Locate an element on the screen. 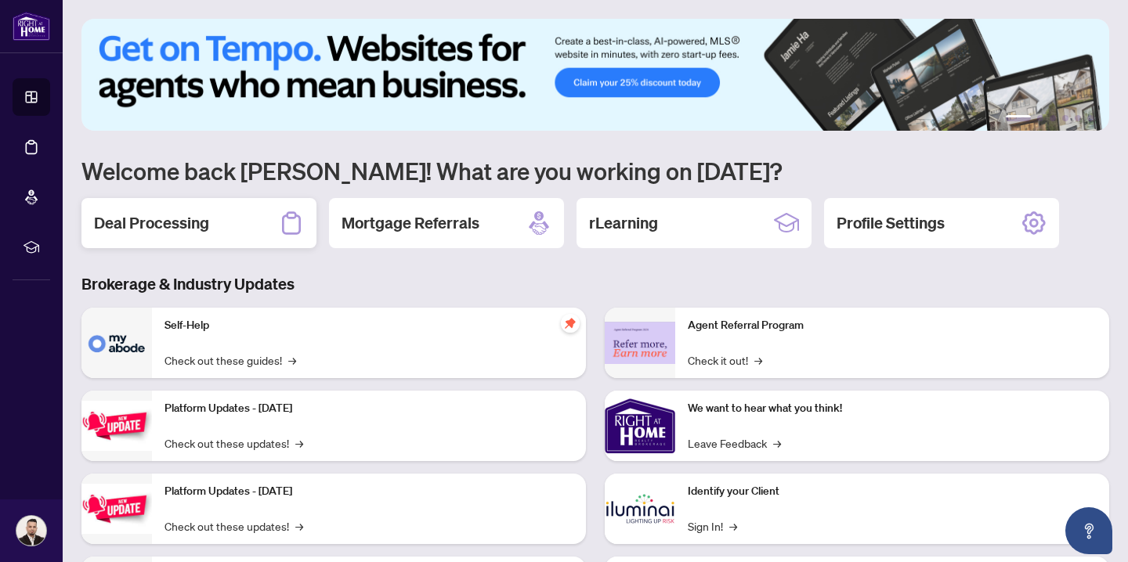 The height and width of the screenshot is (562, 1128). img: Self-Help is located at coordinates (117, 343).